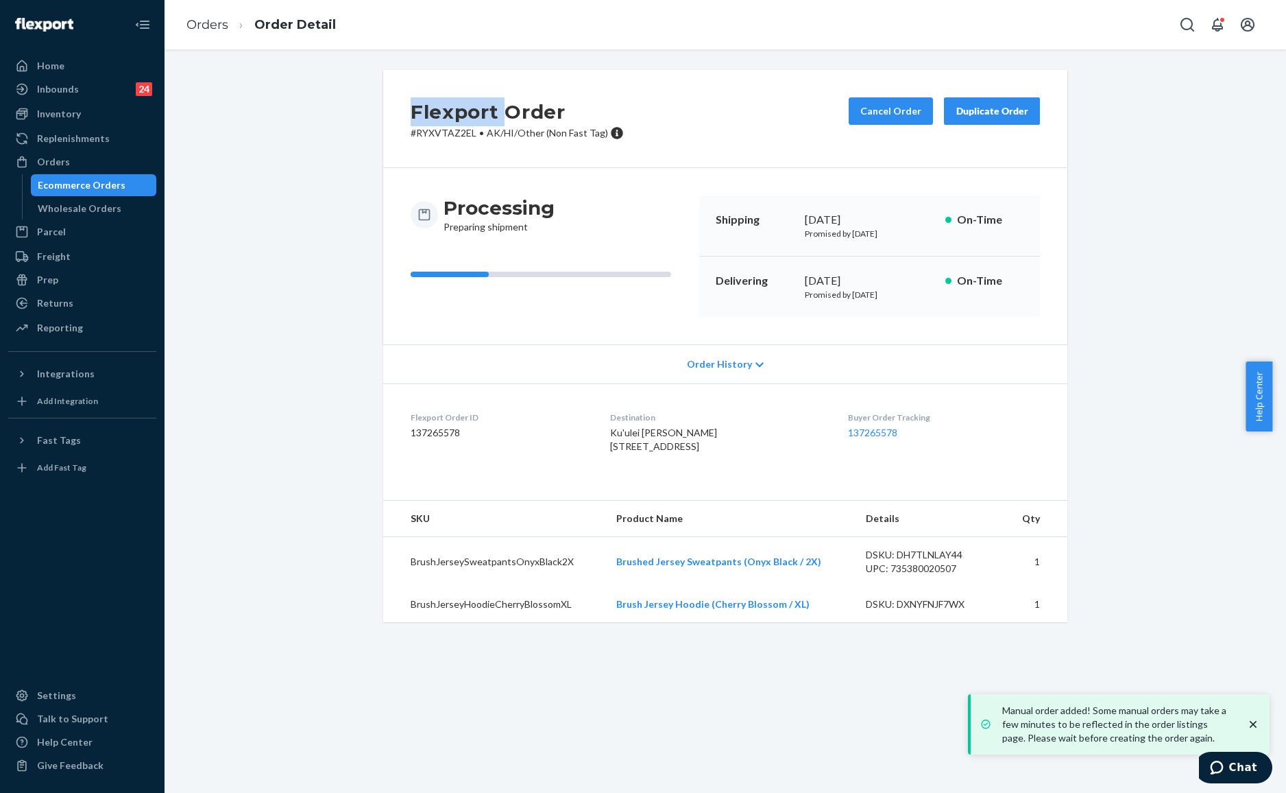 The height and width of the screenshot is (793, 1286). Describe the element at coordinates (64, 742) in the screenshot. I see `div: Help Center` at that location.